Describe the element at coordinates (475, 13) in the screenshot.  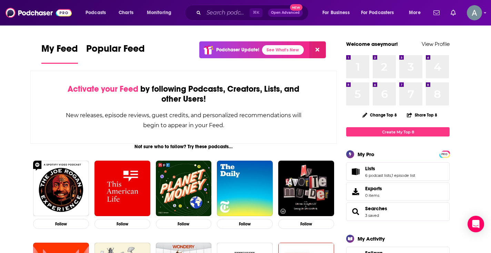
I see `img: User Profile` at that location.